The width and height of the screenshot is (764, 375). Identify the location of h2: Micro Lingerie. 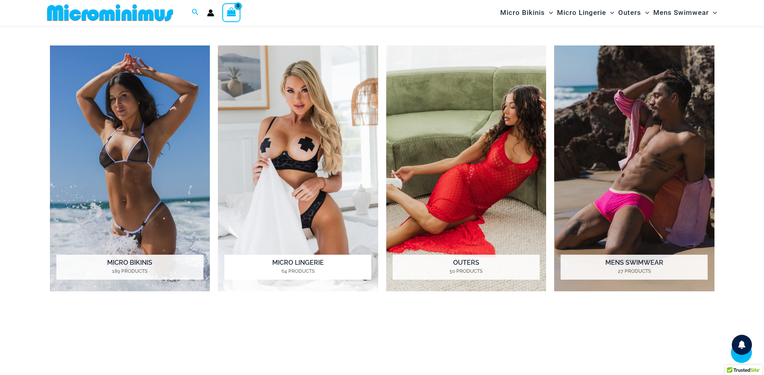
(298, 267).